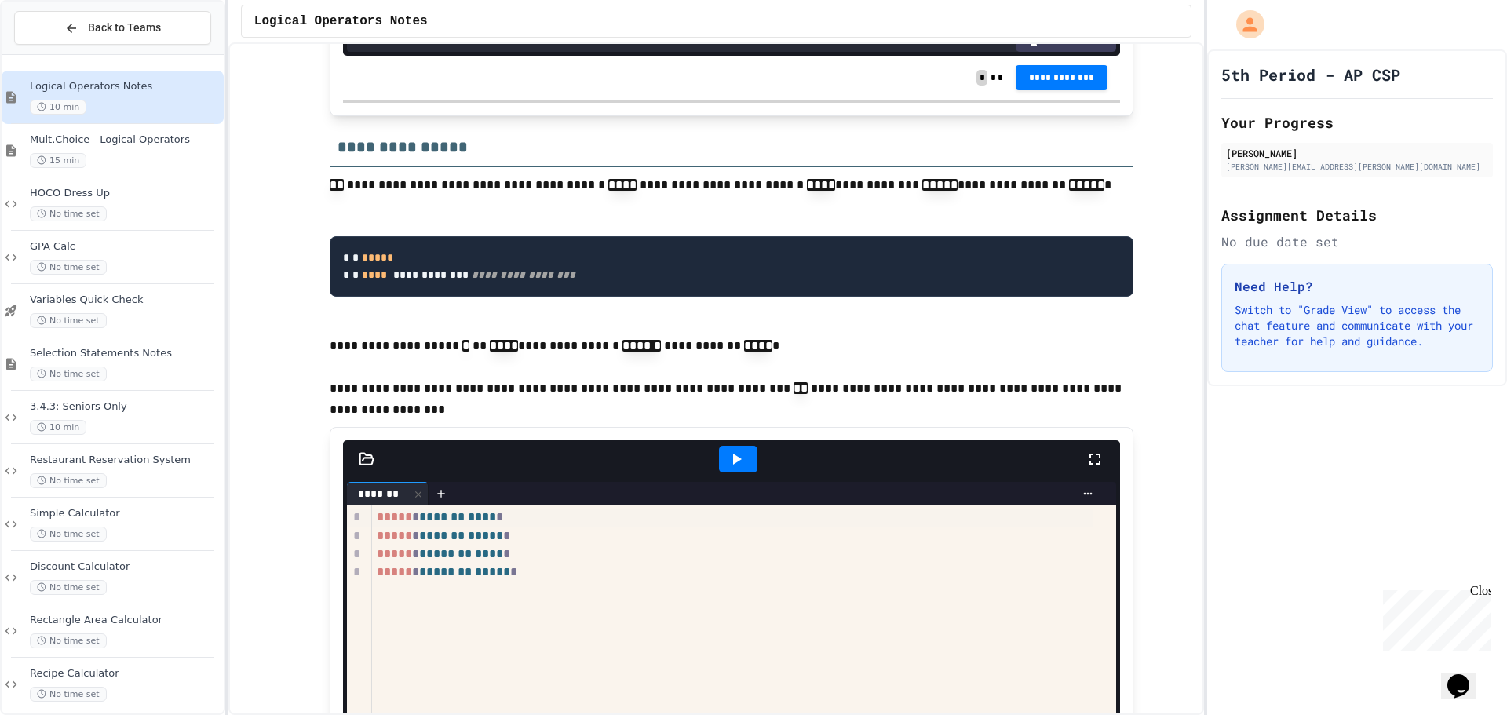  Describe the element at coordinates (1357, 215) in the screenshot. I see `h2: Assignment Details` at that location.